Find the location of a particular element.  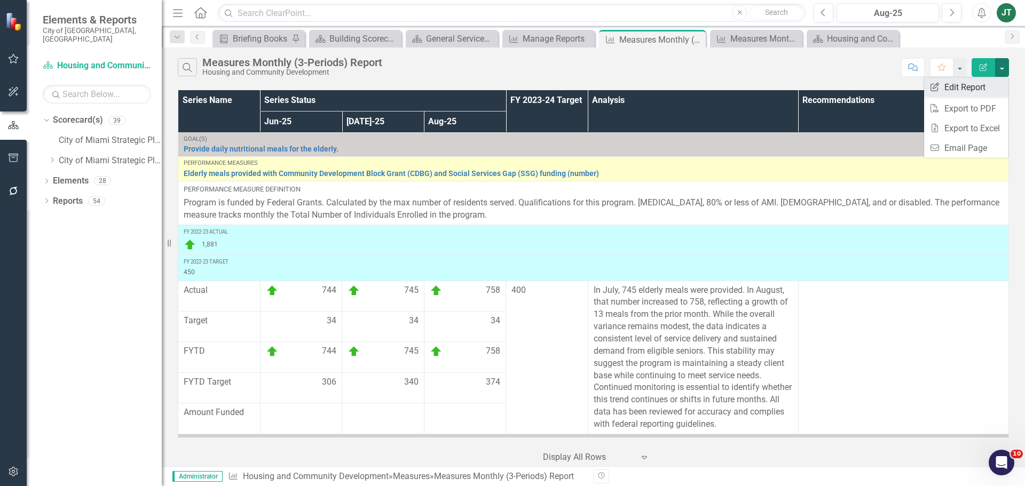

div: Briefing Books is located at coordinates (261, 38).